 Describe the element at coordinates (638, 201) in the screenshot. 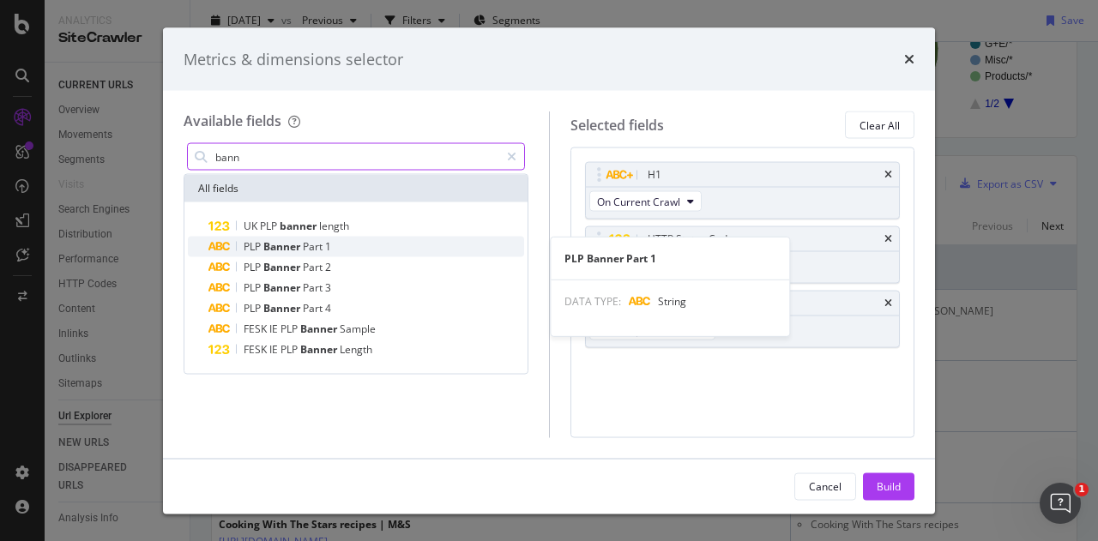

I see `span: On Current Crawl` at that location.